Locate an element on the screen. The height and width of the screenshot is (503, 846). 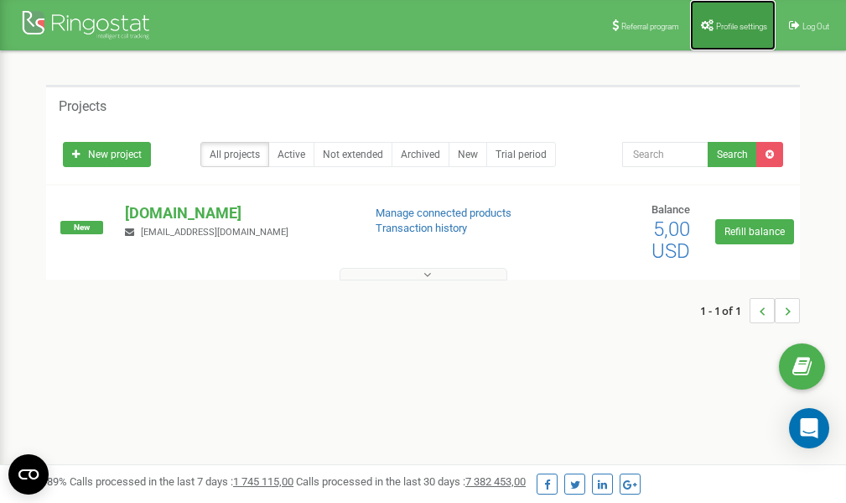
a: Transaction history is located at coordinates (421, 227).